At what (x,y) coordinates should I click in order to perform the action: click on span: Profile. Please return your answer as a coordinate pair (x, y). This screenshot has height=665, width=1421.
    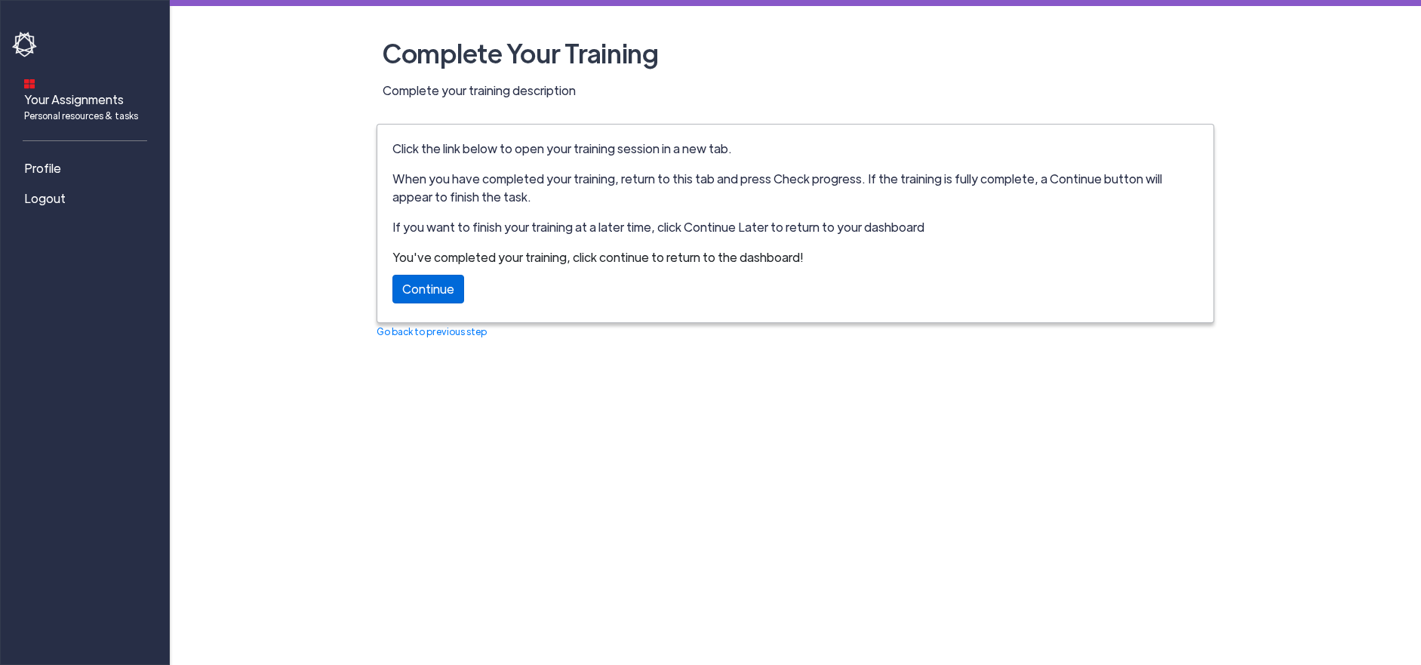
    Looking at the image, I should click on (42, 168).